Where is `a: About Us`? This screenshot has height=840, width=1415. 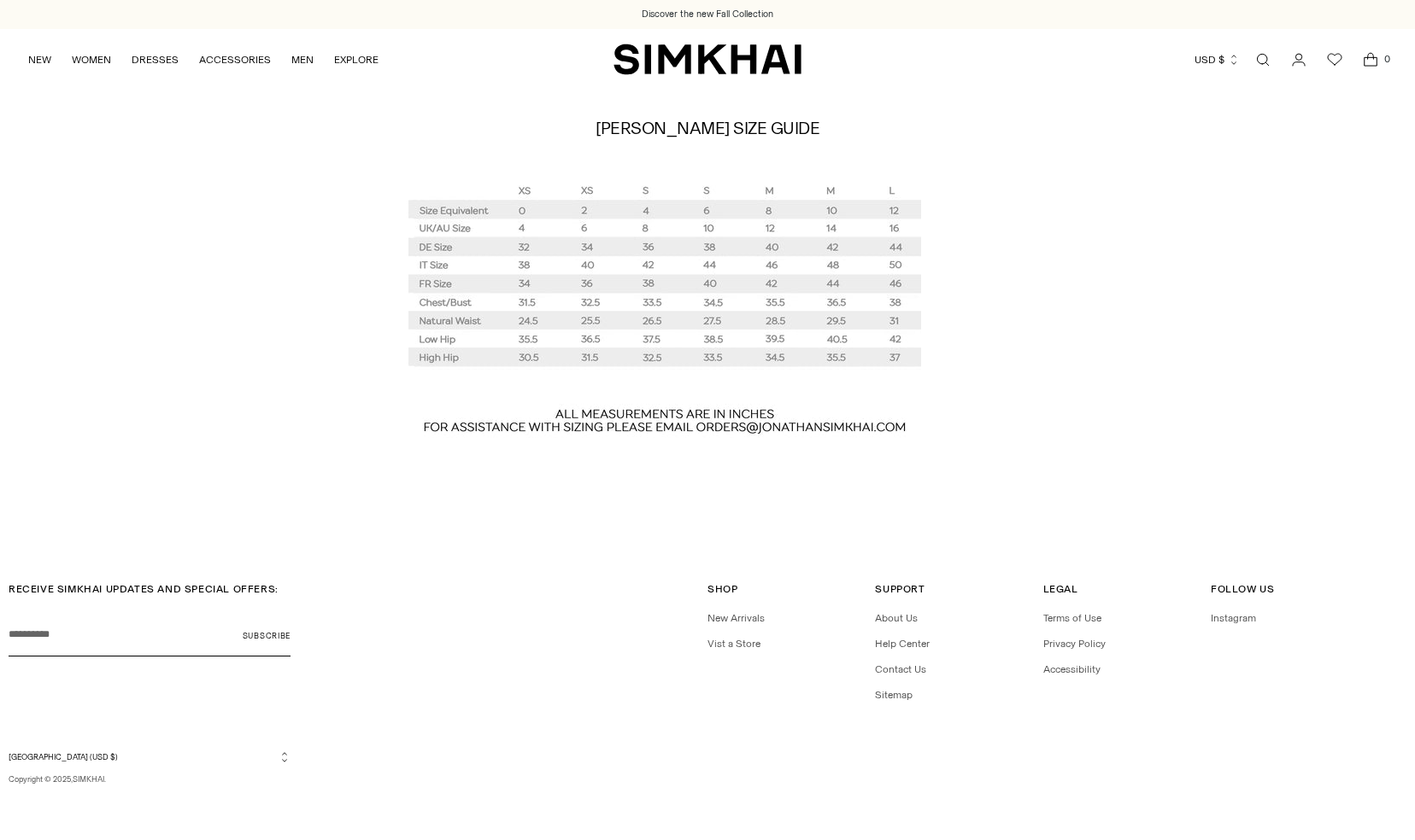
a: About Us is located at coordinates (897, 619).